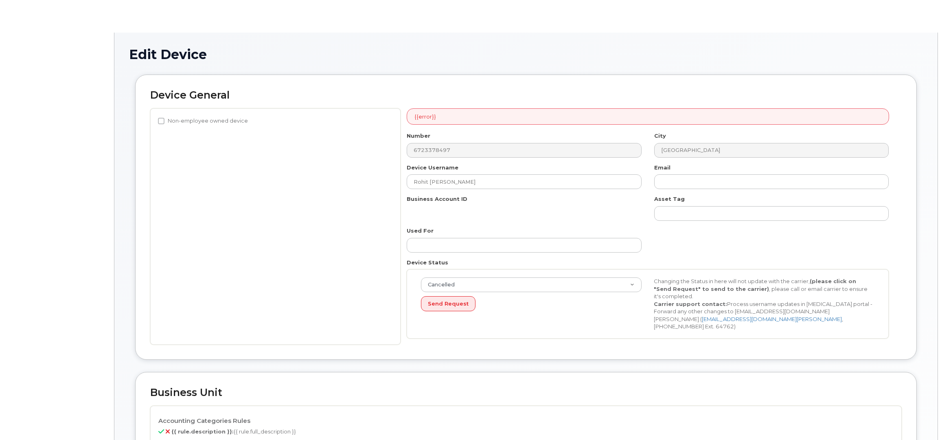 The width and height of the screenshot is (942, 440). Describe the element at coordinates (420, 230) in the screenshot. I see `label: Used For` at that location.